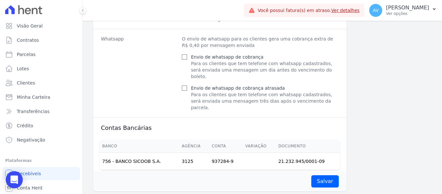 The height and width of the screenshot is (194, 442). I want to click on td: 937284-9, so click(226, 161).